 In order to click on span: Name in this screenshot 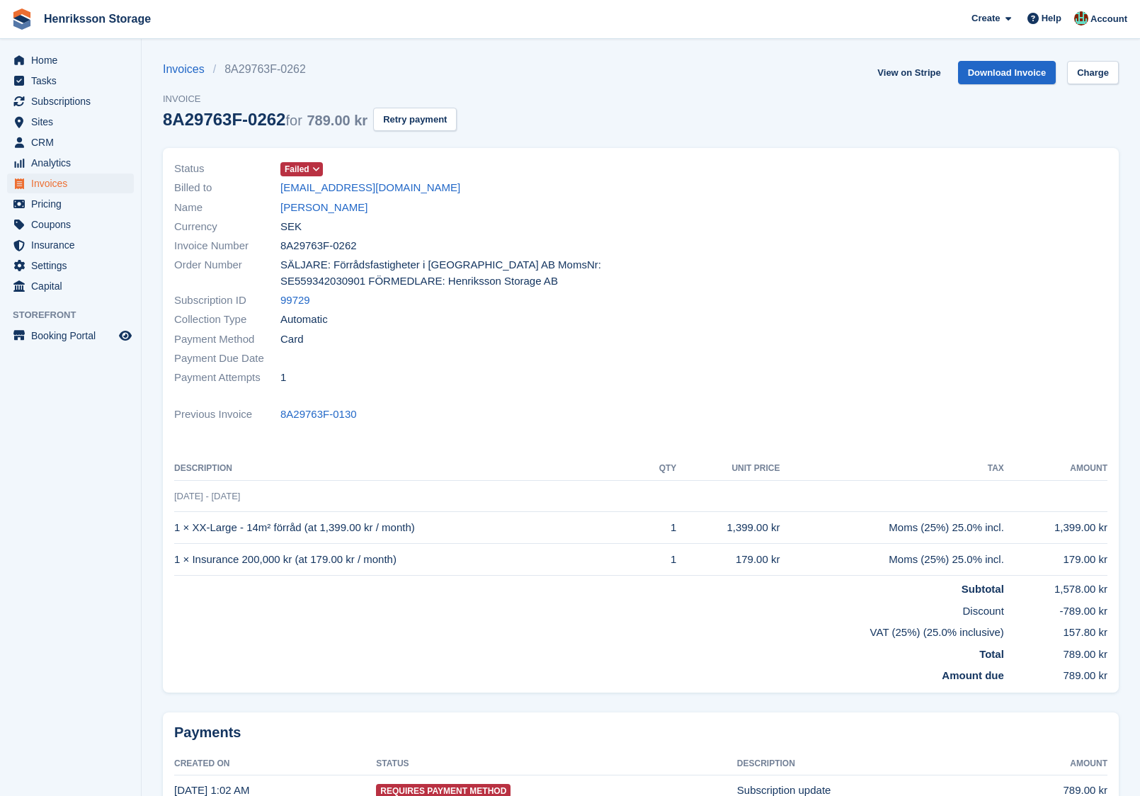, I will do `click(227, 207)`.